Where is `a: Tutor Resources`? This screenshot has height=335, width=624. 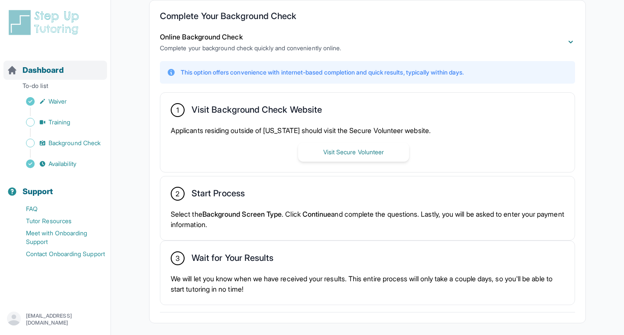
a: Tutor Resources is located at coordinates (58, 221).